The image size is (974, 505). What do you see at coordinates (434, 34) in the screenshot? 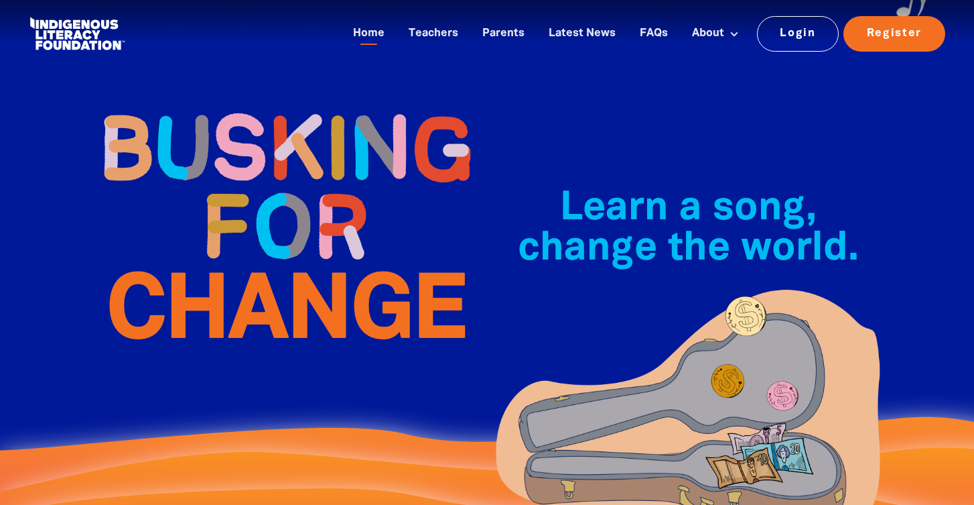
I see `a: Teachers` at bounding box center [434, 34].